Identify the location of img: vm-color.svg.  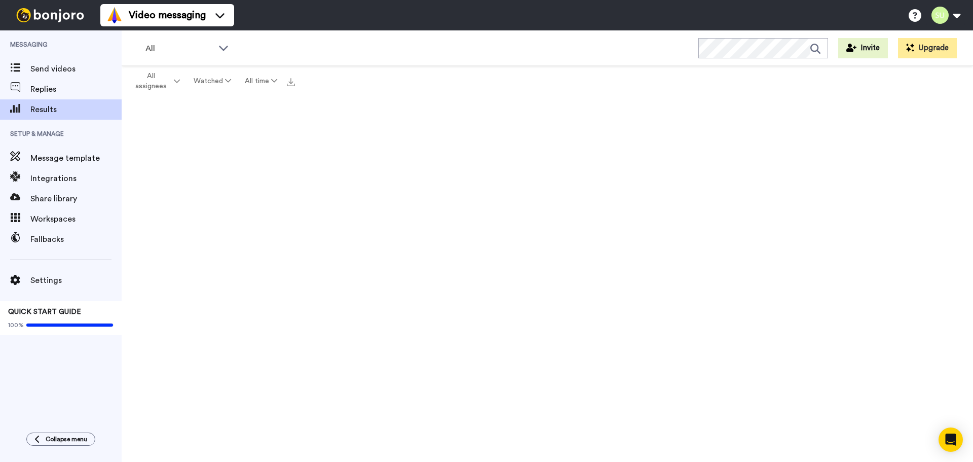
(115, 15).